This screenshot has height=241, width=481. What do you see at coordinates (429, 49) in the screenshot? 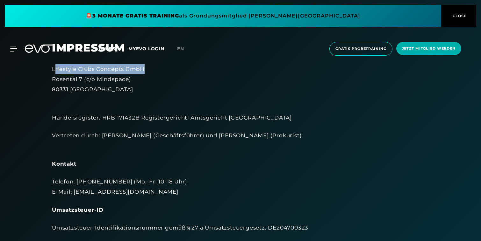
I see `a: Jetzt Mitglied werden` at bounding box center [429, 49].